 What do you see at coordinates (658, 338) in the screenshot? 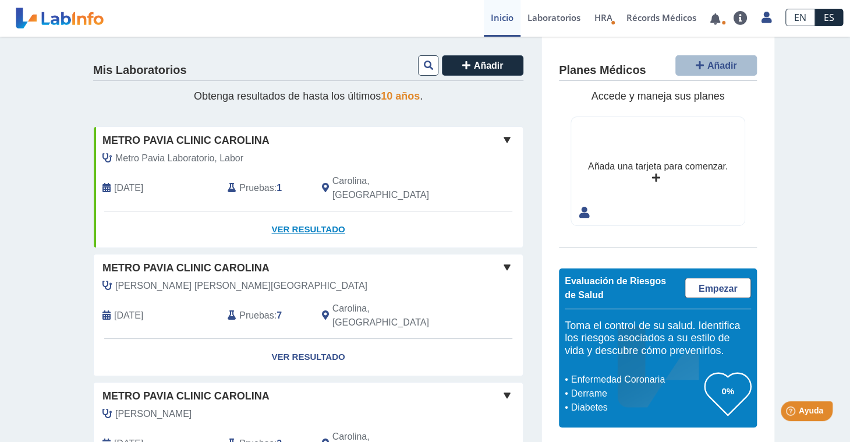
I see `h5: Toma el control de su salud. Identifica los riesgos asociados a su estilo de vida y descubre cómo...` at bounding box center [658, 338].